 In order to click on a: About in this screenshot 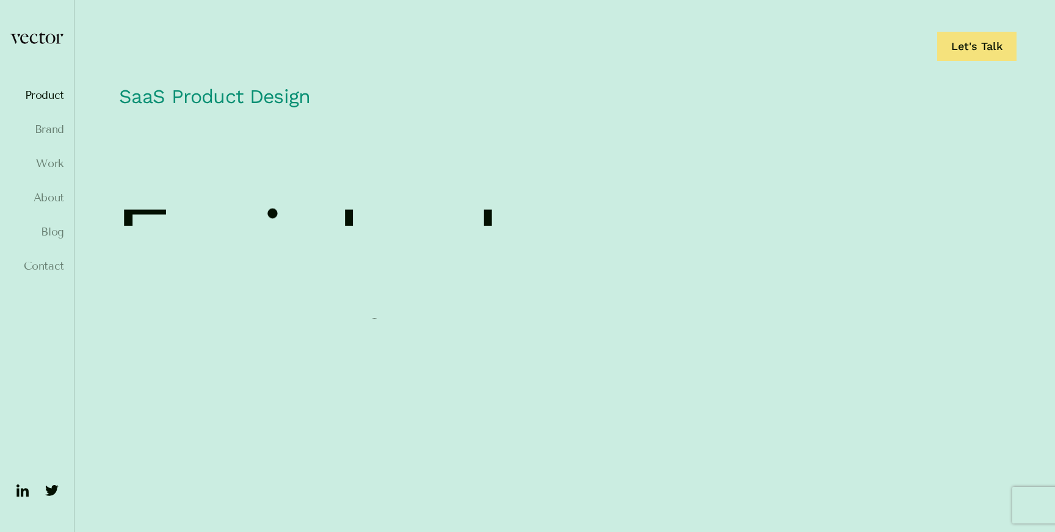, I will do `click(37, 198)`.